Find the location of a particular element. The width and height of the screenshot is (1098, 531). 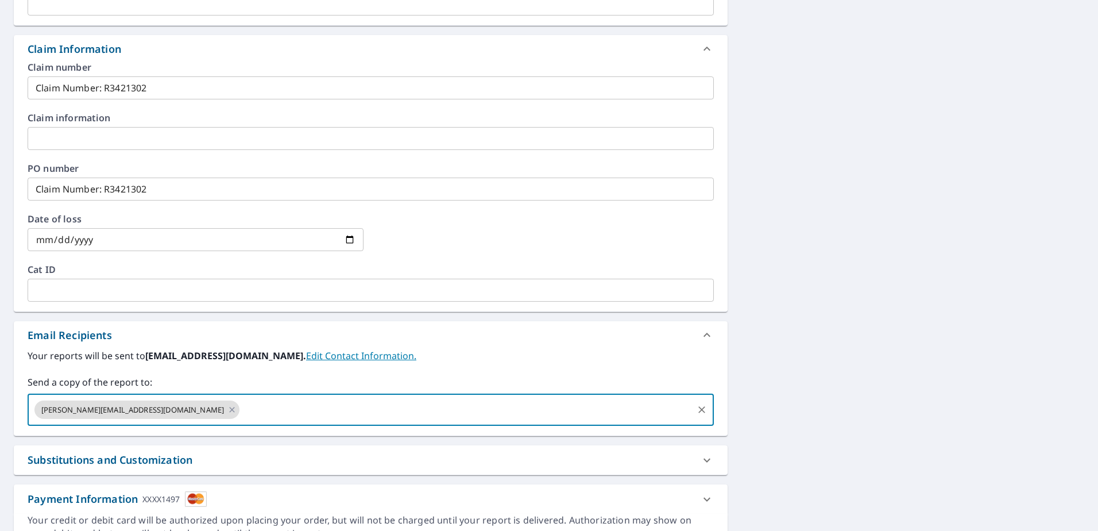

button: Clear is located at coordinates (702, 409).